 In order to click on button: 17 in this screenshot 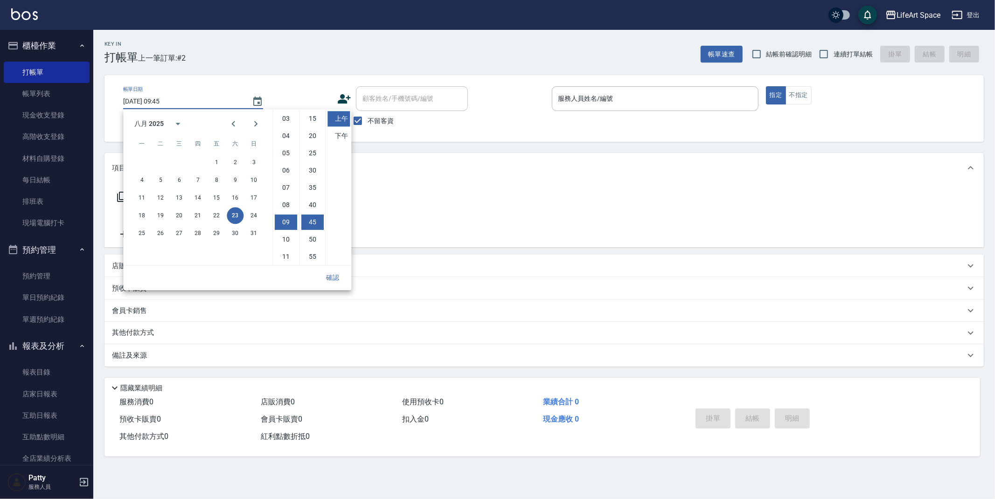, I will do `click(254, 198)`.